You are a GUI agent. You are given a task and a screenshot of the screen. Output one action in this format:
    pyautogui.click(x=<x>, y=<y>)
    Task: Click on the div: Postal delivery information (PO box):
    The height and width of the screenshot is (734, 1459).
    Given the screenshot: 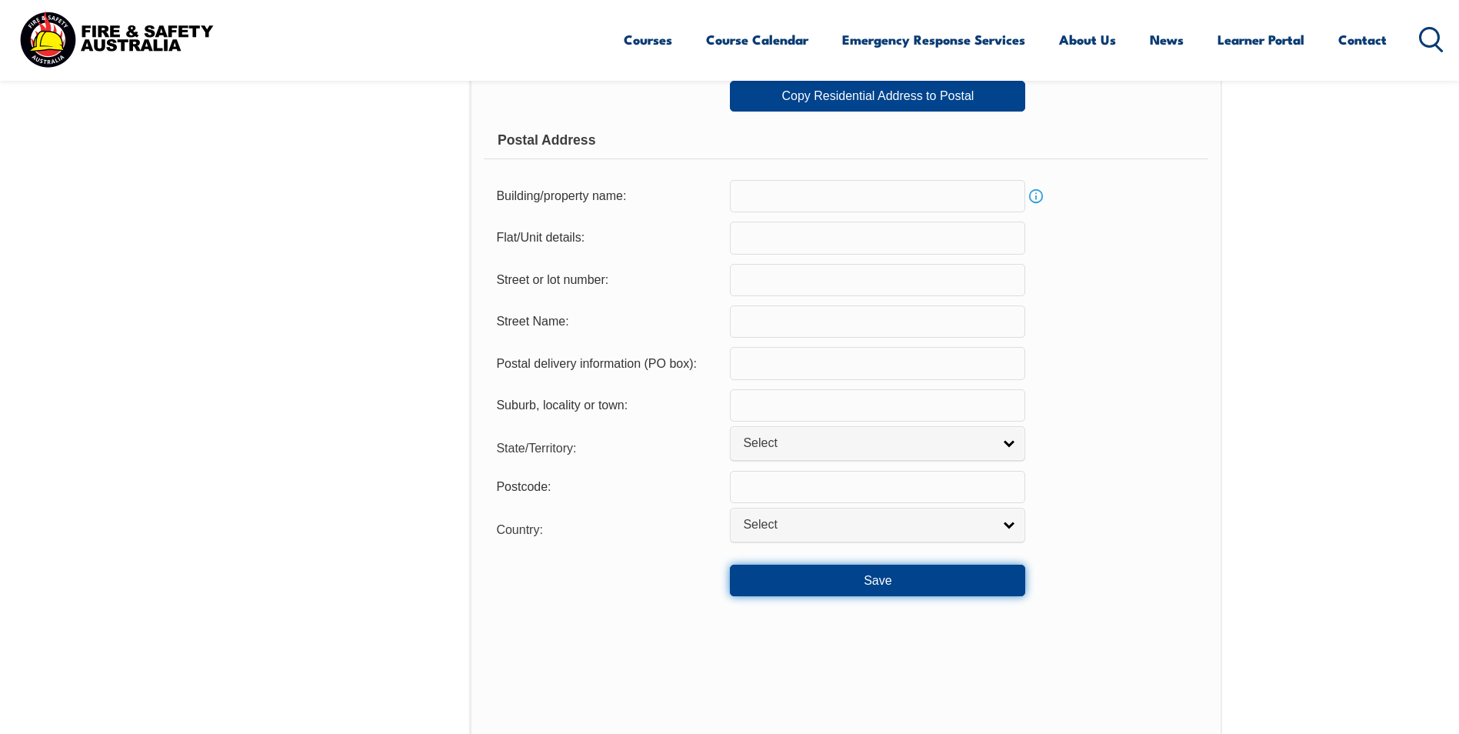 What is the action you would take?
    pyautogui.click(x=607, y=363)
    